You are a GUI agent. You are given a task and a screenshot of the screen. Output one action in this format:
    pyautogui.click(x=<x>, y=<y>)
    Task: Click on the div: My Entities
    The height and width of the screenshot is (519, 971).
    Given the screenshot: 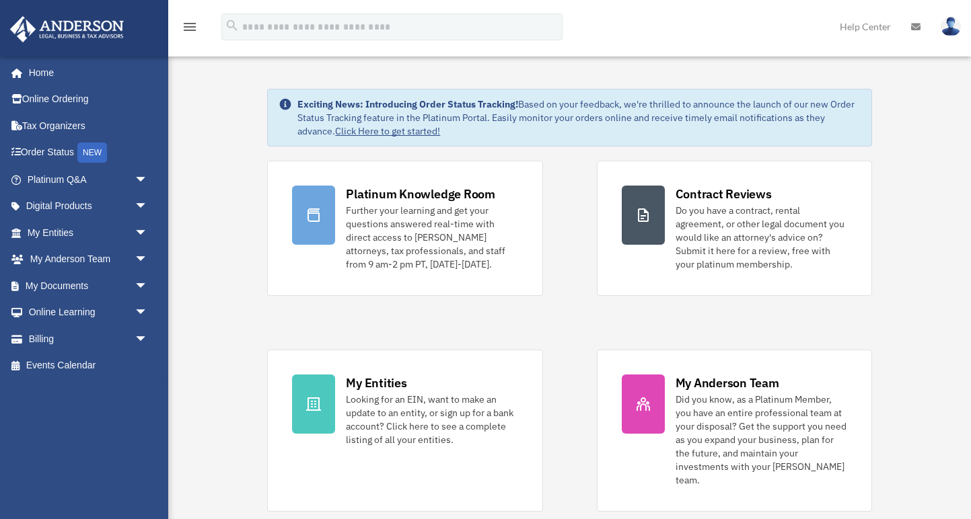 What is the action you would take?
    pyautogui.click(x=376, y=383)
    